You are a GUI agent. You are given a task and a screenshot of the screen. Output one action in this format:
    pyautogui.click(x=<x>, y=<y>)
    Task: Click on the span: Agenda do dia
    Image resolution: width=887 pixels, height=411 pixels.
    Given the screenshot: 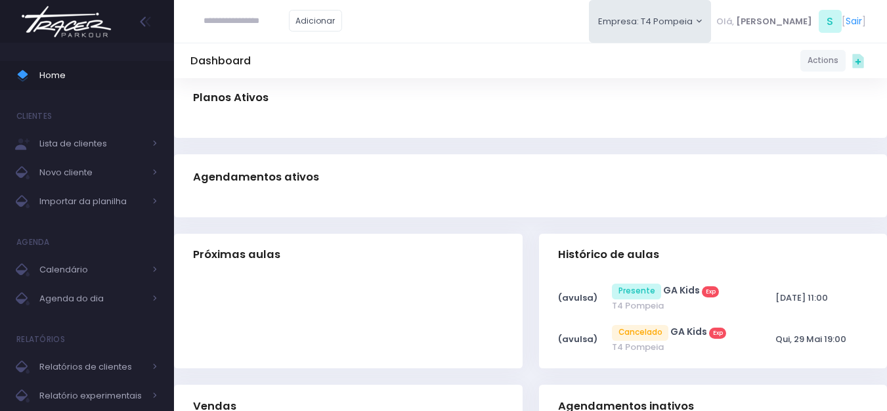 What is the action you would take?
    pyautogui.click(x=92, y=299)
    